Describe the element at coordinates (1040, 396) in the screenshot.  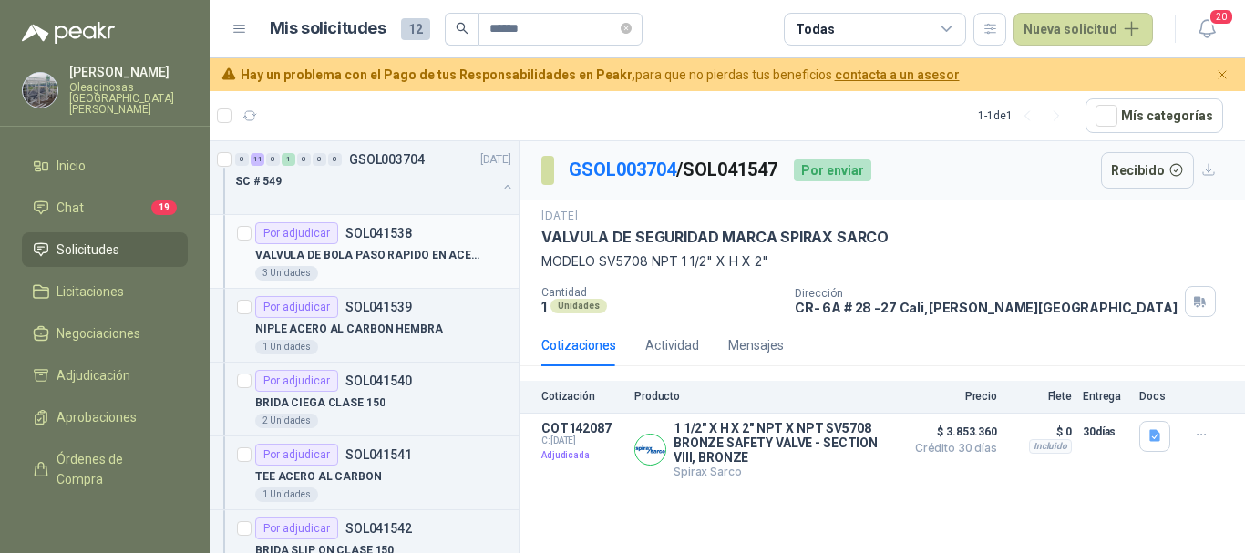
I see `p: Flete` at that location.